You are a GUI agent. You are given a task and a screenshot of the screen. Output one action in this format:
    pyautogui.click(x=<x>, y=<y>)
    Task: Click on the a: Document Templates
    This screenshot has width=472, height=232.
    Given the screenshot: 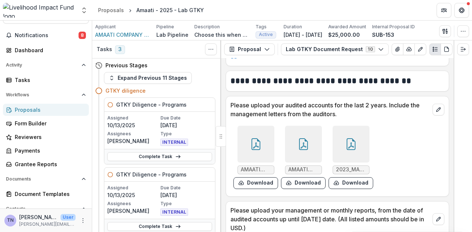 What is the action you would take?
    pyautogui.click(x=46, y=194)
    